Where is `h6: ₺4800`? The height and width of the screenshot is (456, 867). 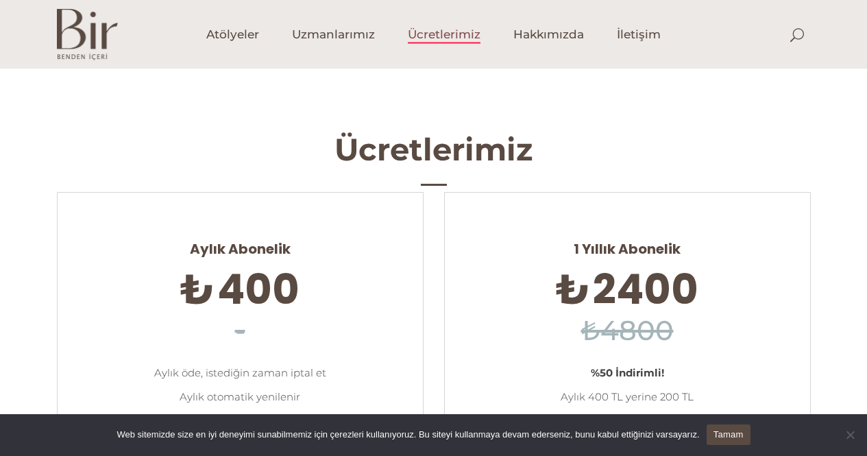 h6: ₺4800 is located at coordinates (627, 330).